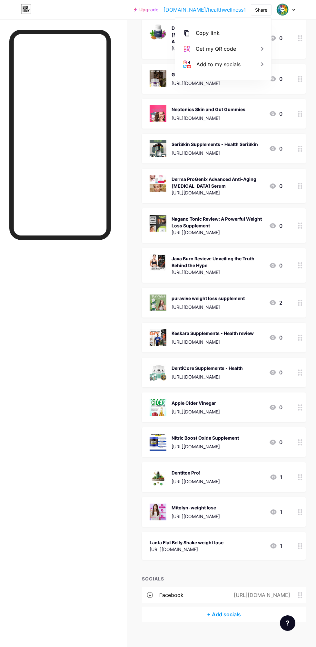 The image size is (316, 647). I want to click on img: Neotonics Skin and Gut Gummies, so click(158, 114).